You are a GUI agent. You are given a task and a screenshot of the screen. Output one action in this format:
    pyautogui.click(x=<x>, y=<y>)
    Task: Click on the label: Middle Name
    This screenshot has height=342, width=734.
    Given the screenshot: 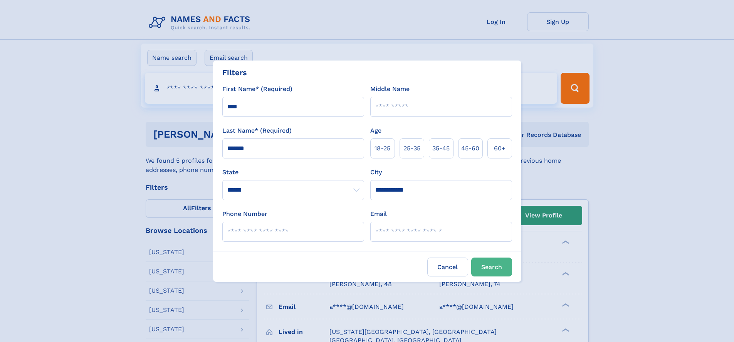 What is the action you would take?
    pyautogui.click(x=390, y=89)
    